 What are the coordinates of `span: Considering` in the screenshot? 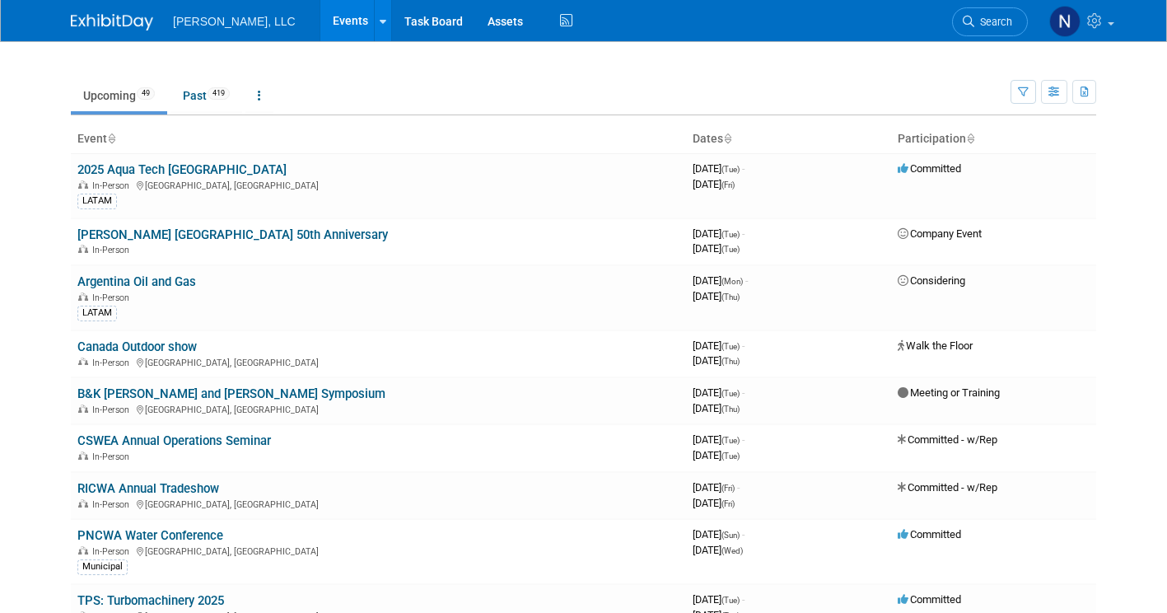 It's located at (932, 280).